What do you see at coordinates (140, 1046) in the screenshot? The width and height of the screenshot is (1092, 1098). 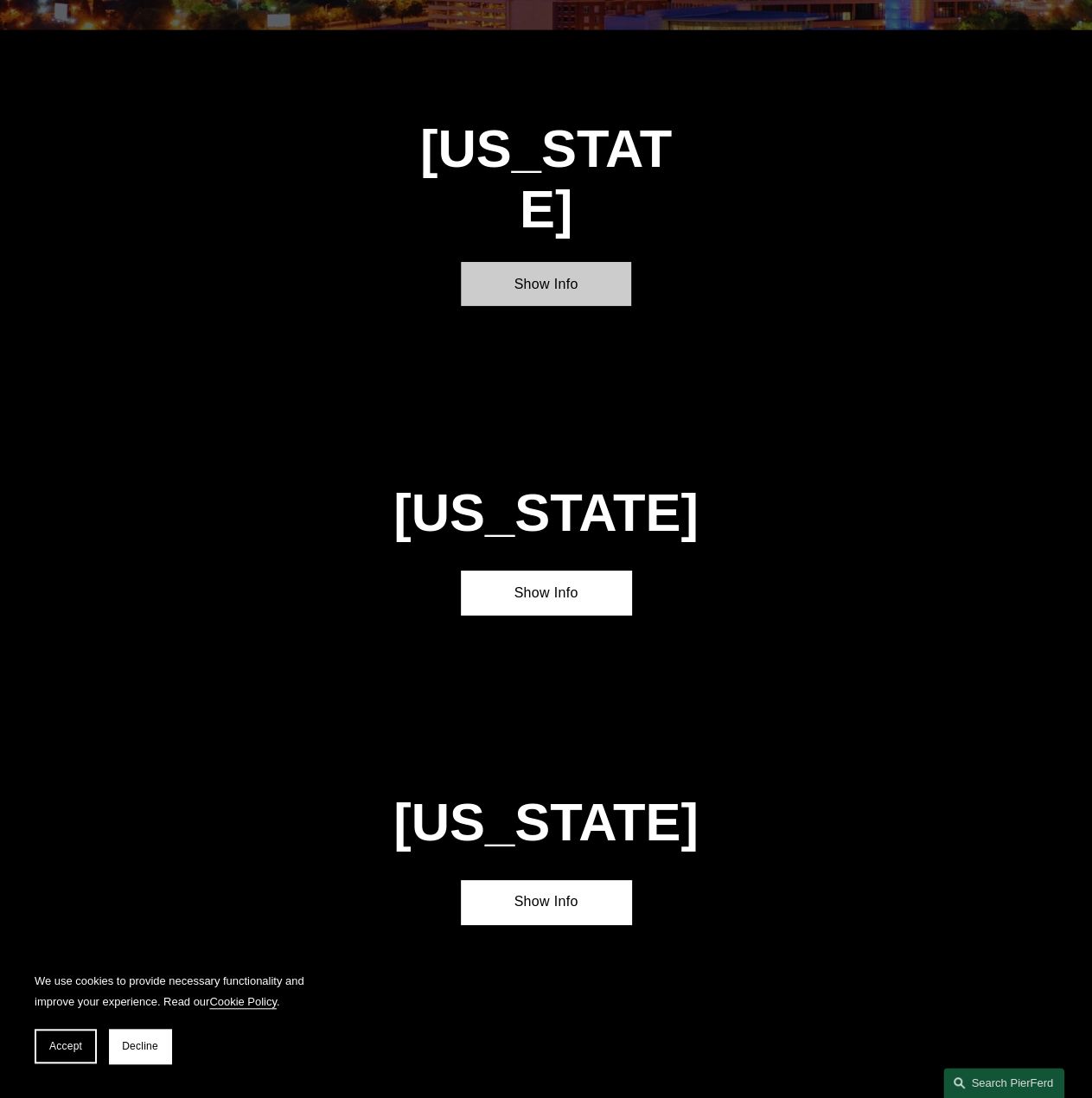 I see `button: Decline` at bounding box center [140, 1046].